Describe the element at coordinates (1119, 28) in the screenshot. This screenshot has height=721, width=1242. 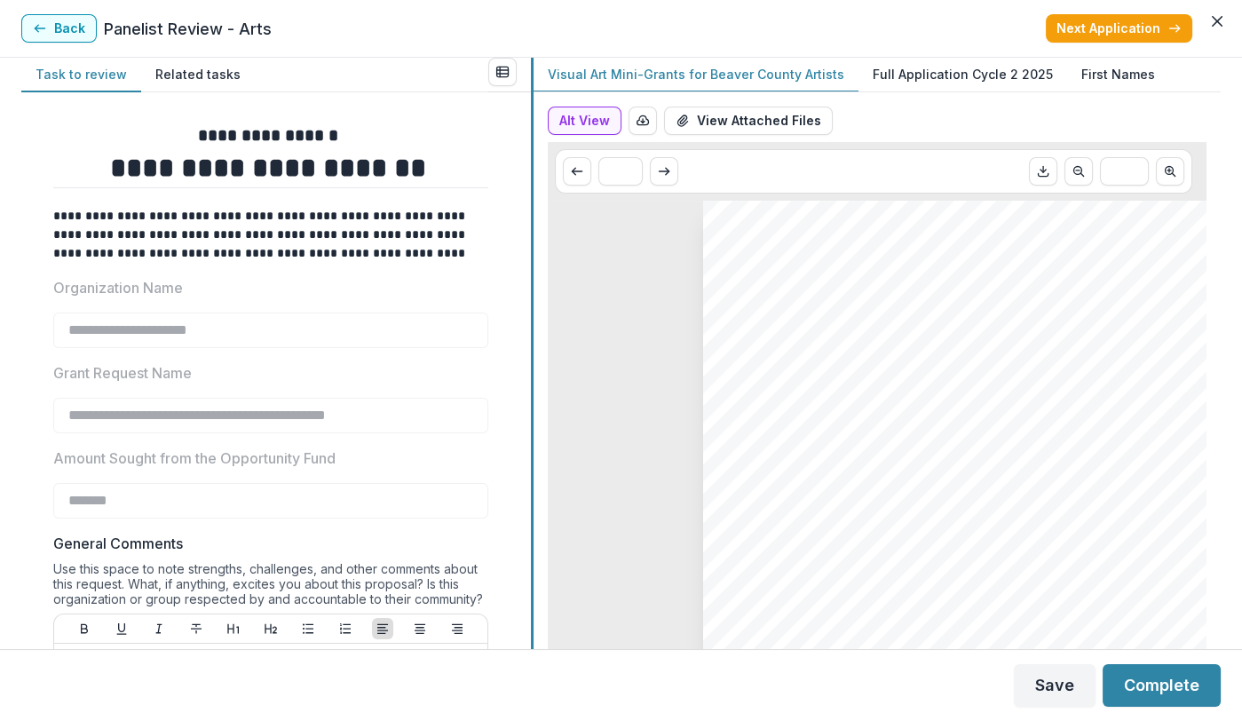
I see `button: Next Application` at that location.